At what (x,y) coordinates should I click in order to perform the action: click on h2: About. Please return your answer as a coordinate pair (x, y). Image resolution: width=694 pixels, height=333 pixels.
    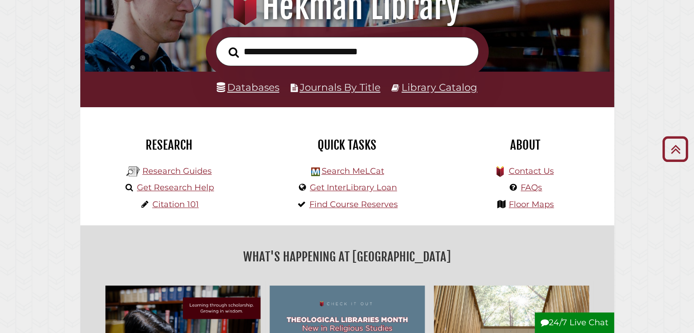
    Looking at the image, I should click on (525, 145).